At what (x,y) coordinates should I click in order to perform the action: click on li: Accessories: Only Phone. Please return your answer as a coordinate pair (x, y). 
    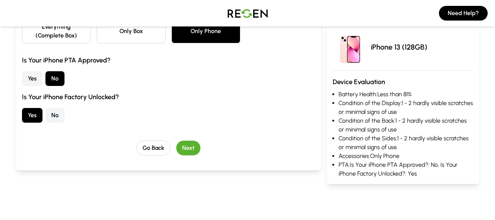
    Looking at the image, I should click on (406, 156).